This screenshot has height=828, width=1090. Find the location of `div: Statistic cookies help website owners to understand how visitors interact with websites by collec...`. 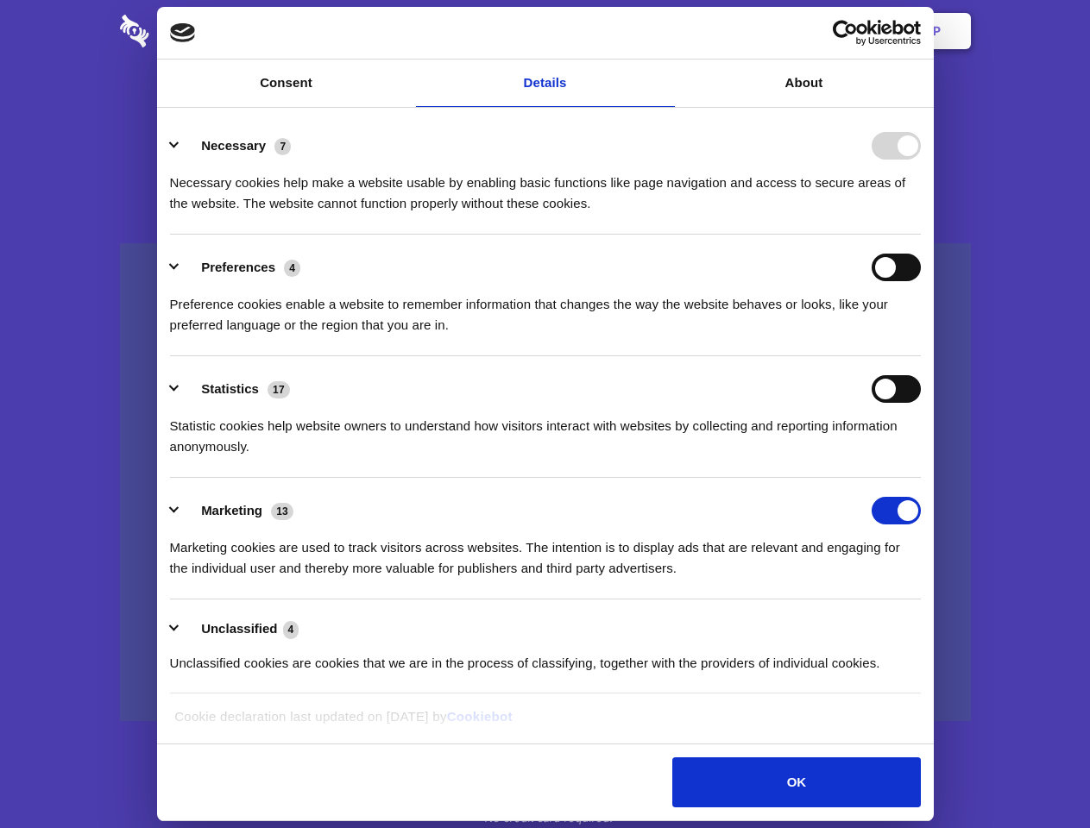

div: Statistic cookies help website owners to understand how visitors interact with websites by collec... is located at coordinates (545, 430).